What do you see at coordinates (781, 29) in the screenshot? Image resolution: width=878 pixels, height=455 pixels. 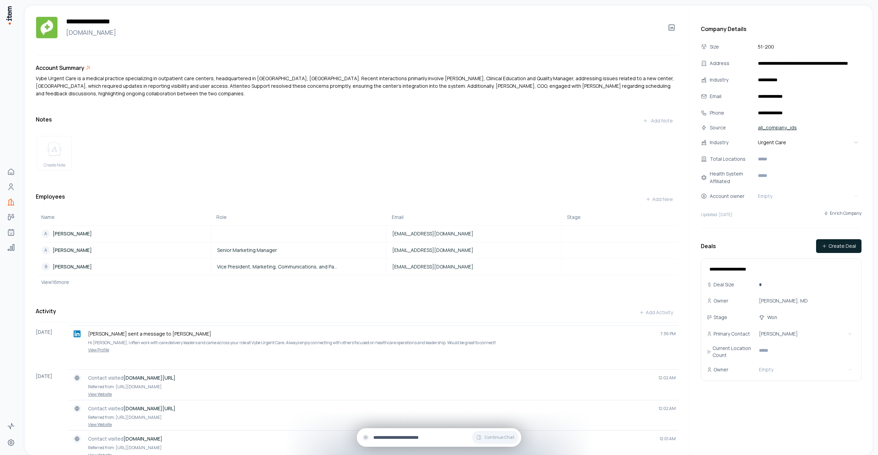 I see `h3: Company Details` at bounding box center [781, 29].